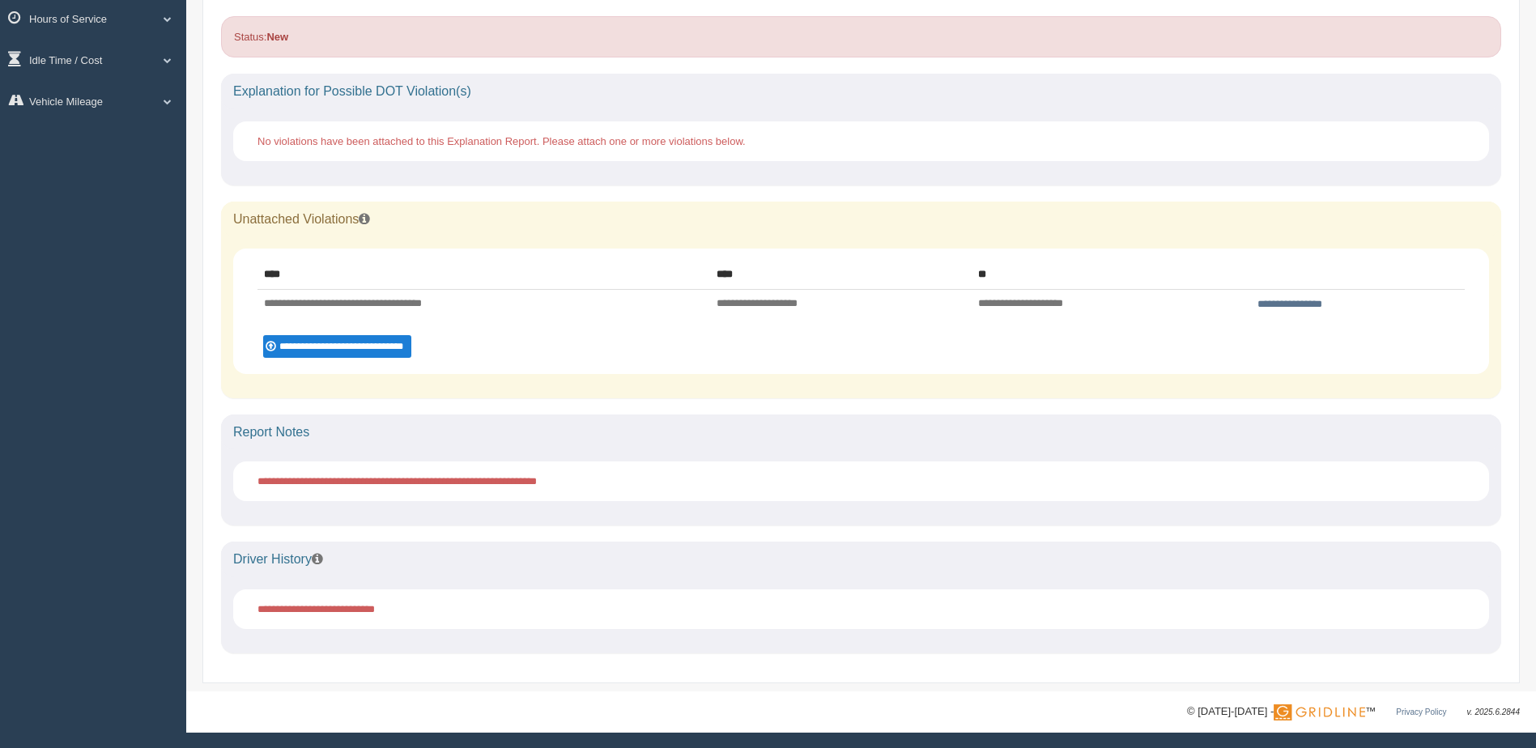  What do you see at coordinates (501, 141) in the screenshot?
I see `span: No violations have been attached to this Explanation Report. Please attach one or more violations...` at bounding box center [501, 141].